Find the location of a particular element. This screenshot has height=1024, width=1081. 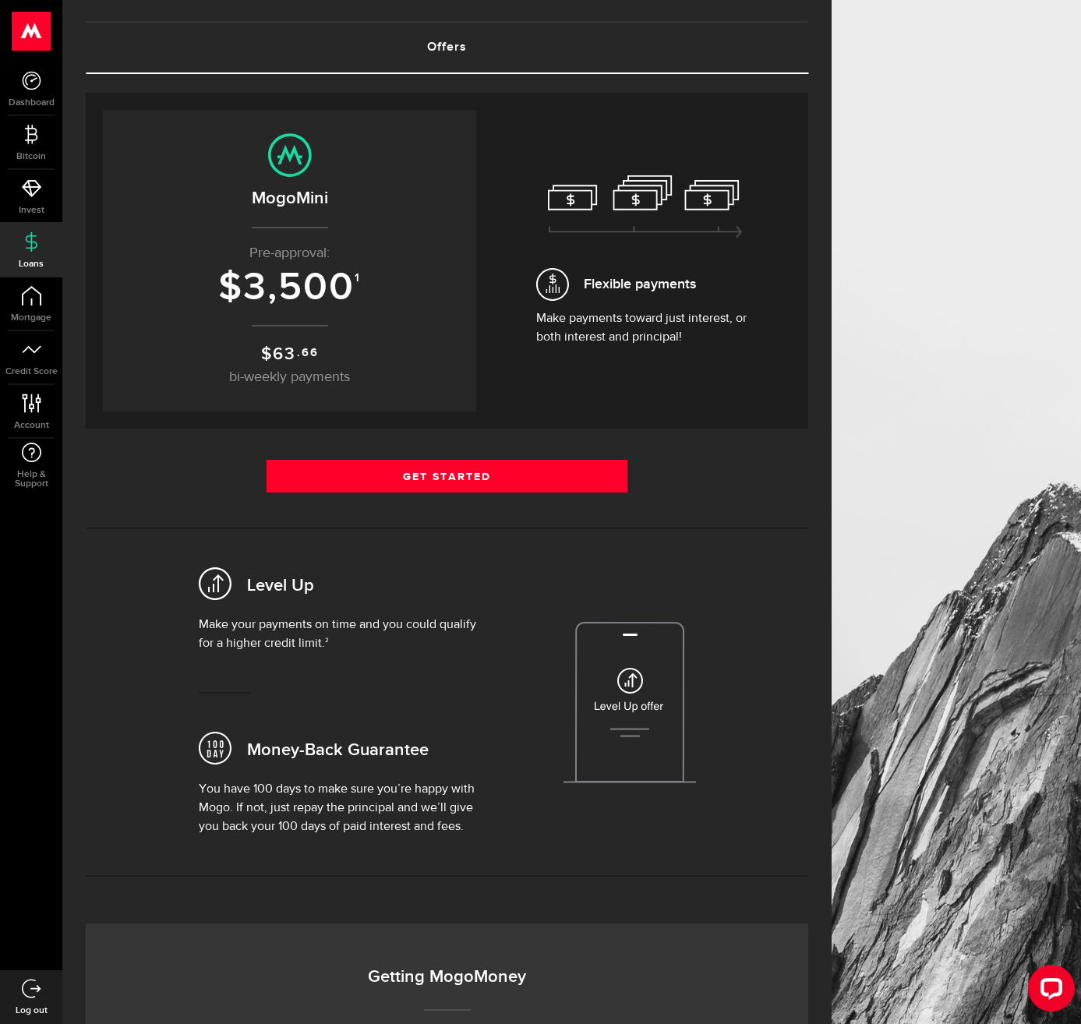

p: Make payments toward just interest, or both interest and principal! is located at coordinates (645, 328).